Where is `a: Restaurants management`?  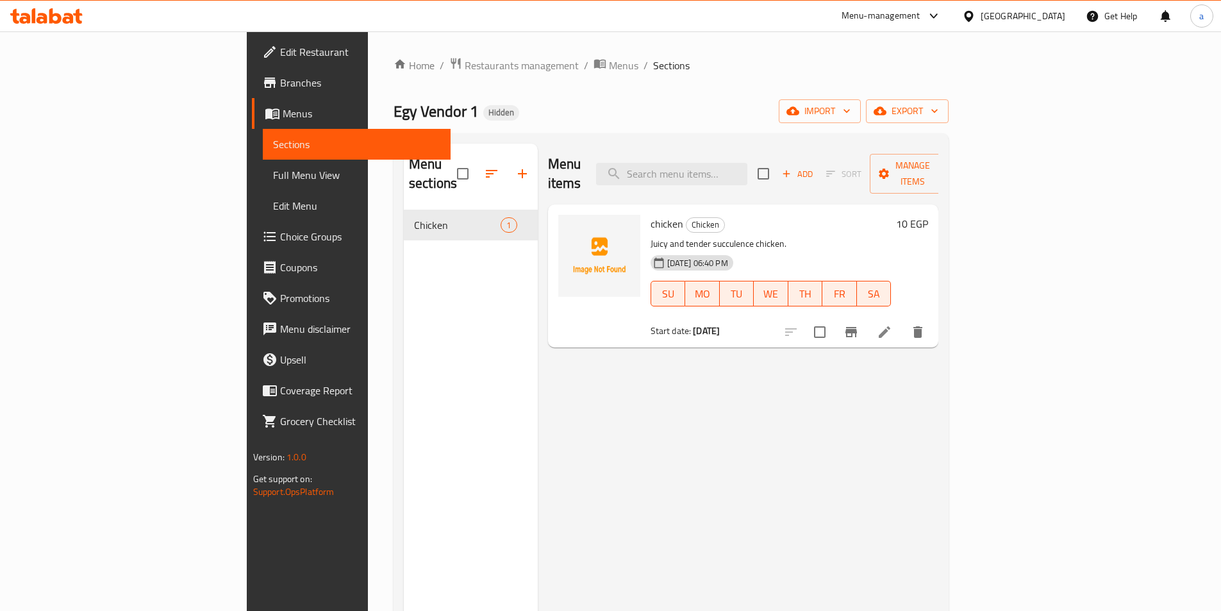
a: Restaurants management is located at coordinates (514, 65).